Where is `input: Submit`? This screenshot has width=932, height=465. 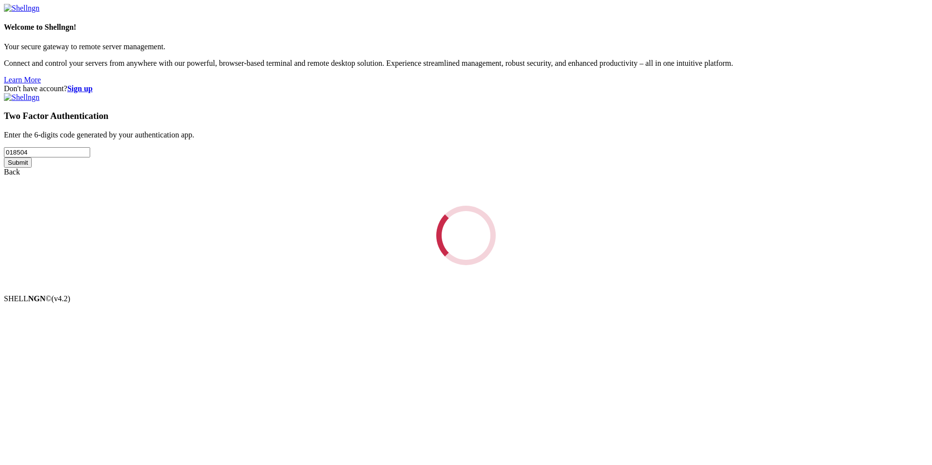 input: Submit is located at coordinates (18, 162).